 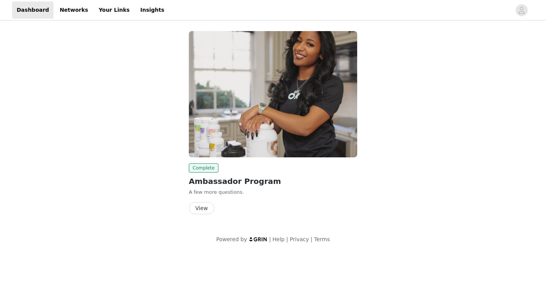 I want to click on a: Networks, so click(x=74, y=10).